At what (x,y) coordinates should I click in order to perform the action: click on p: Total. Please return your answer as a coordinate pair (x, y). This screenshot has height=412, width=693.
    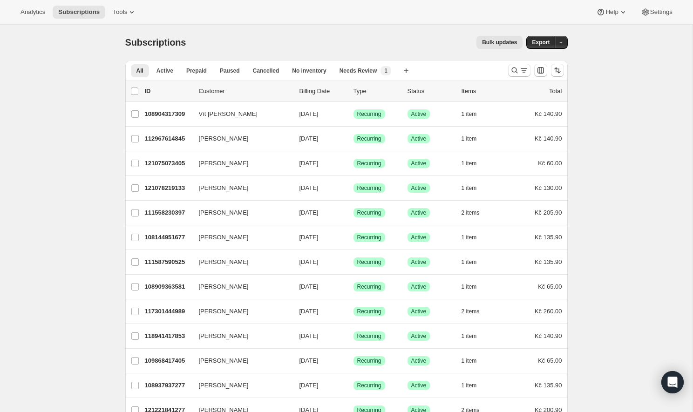
    Looking at the image, I should click on (555, 91).